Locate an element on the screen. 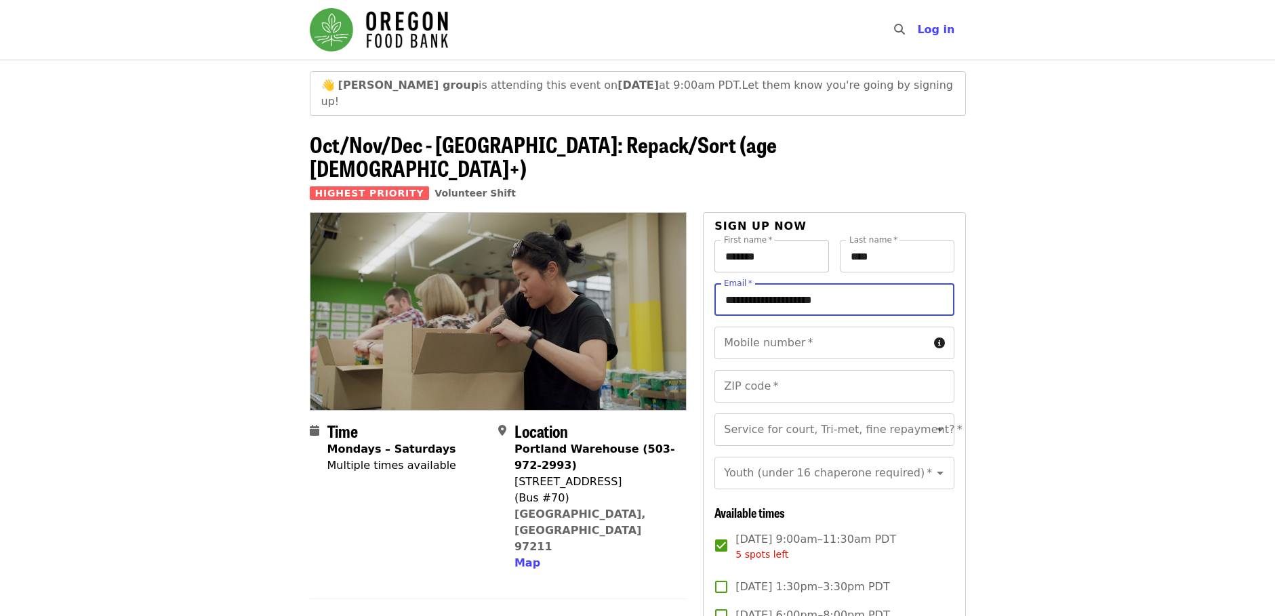  input: Last name is located at coordinates (897, 256).